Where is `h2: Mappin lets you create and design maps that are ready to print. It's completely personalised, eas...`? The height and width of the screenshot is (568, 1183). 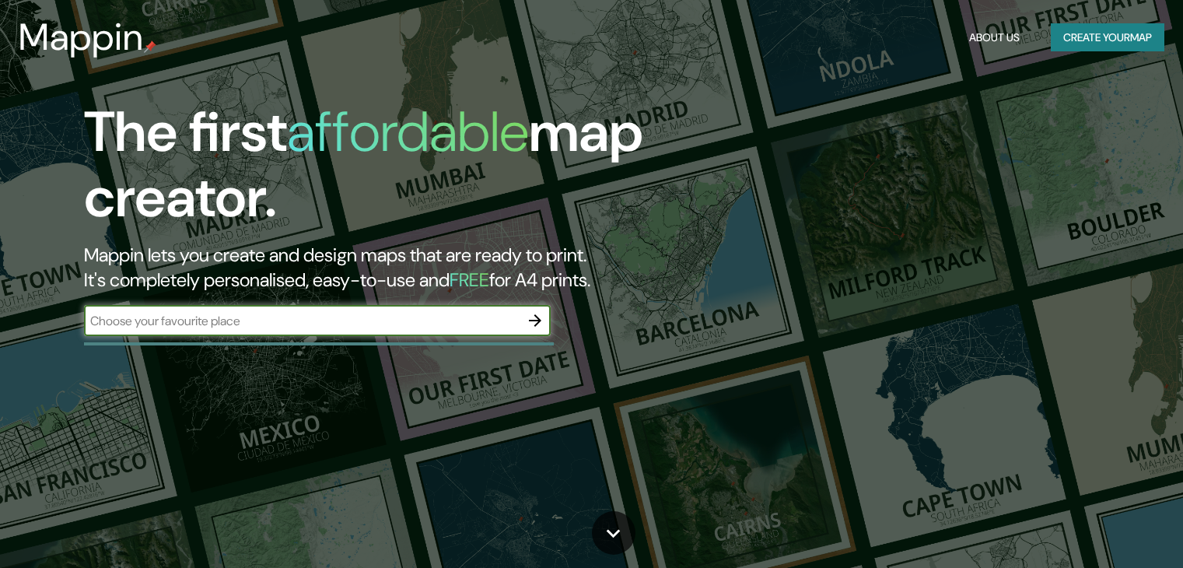 h2: Mappin lets you create and design maps that are ready to print. It's completely personalised, eas... is located at coordinates (380, 268).